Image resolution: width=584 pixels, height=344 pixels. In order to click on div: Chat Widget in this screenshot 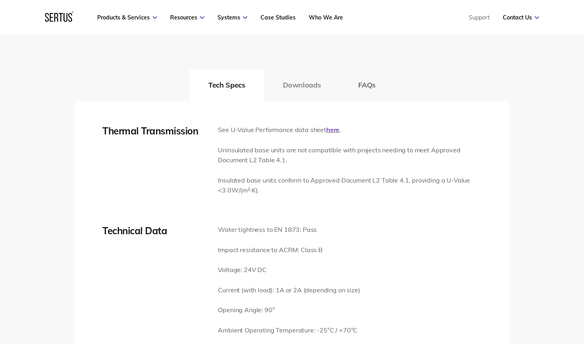, I will do `click(512, 298)`.